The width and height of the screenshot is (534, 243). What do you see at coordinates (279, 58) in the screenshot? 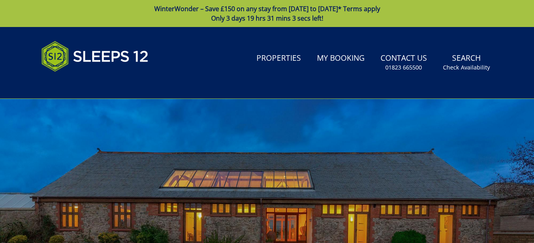
I see `a: Properties` at bounding box center [279, 58].